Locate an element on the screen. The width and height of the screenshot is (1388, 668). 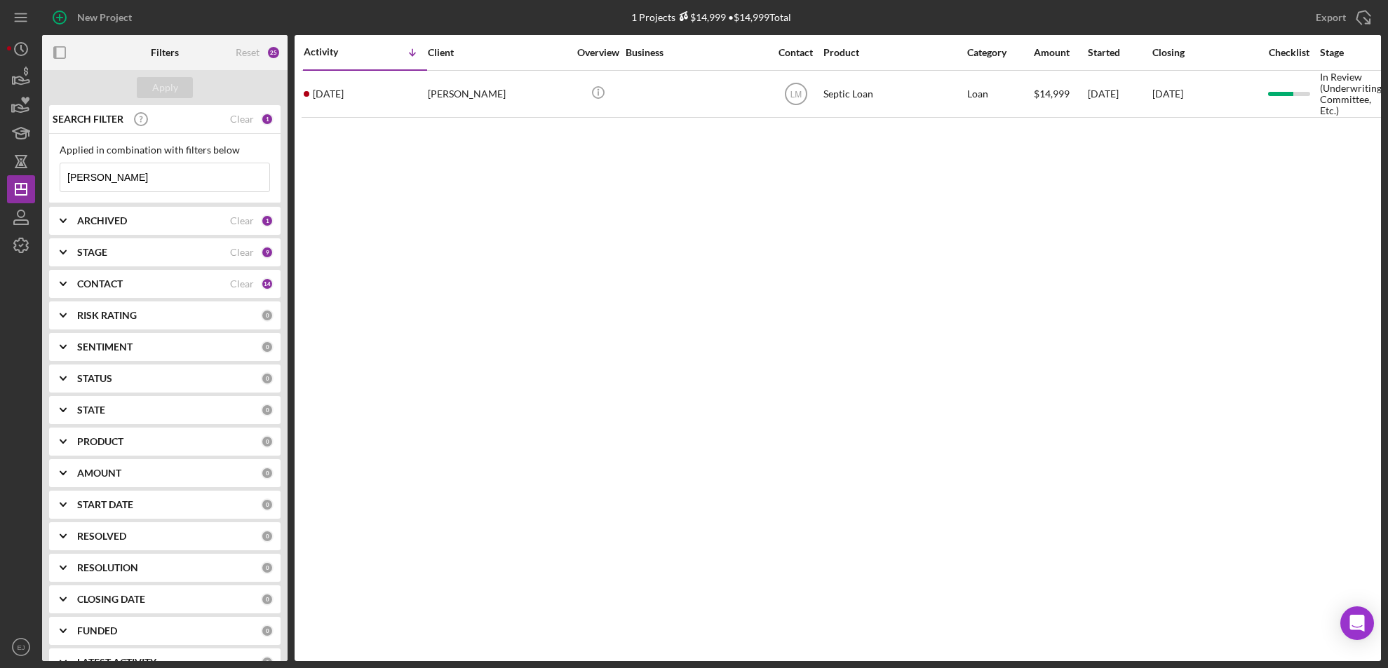
b: FUNDED is located at coordinates (97, 631).